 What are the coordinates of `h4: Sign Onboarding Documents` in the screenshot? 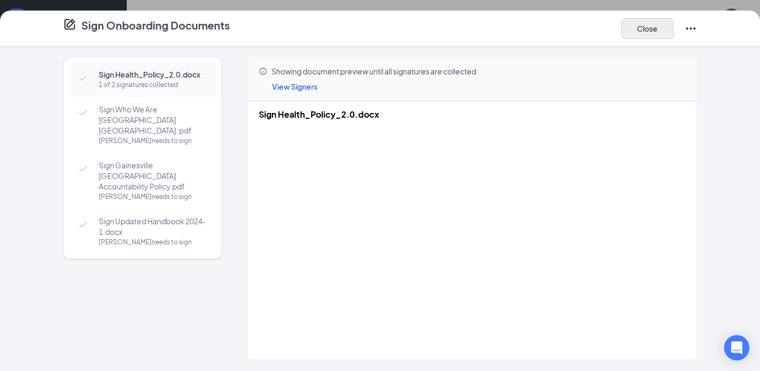 It's located at (155, 25).